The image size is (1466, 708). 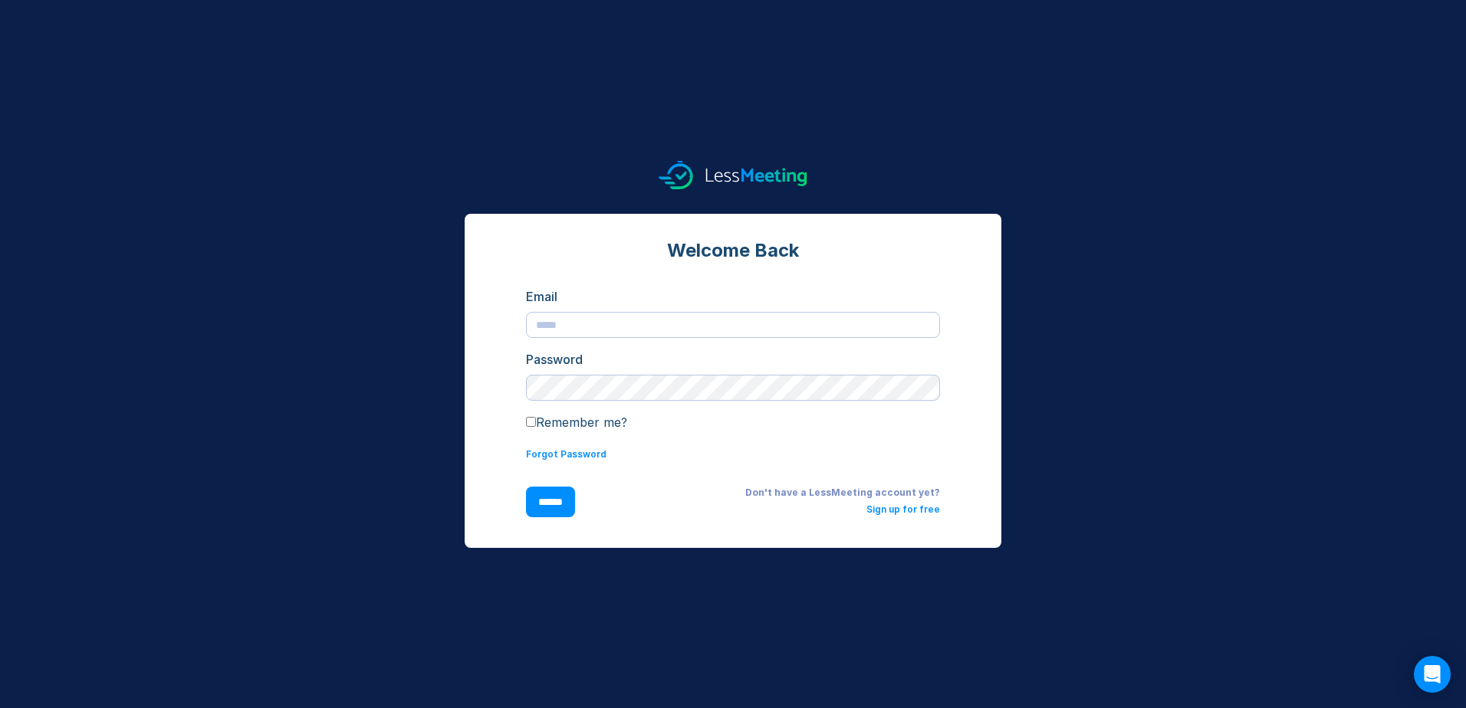 What do you see at coordinates (1432, 675) in the screenshot?
I see `div: Open Intercom Messenger` at bounding box center [1432, 675].